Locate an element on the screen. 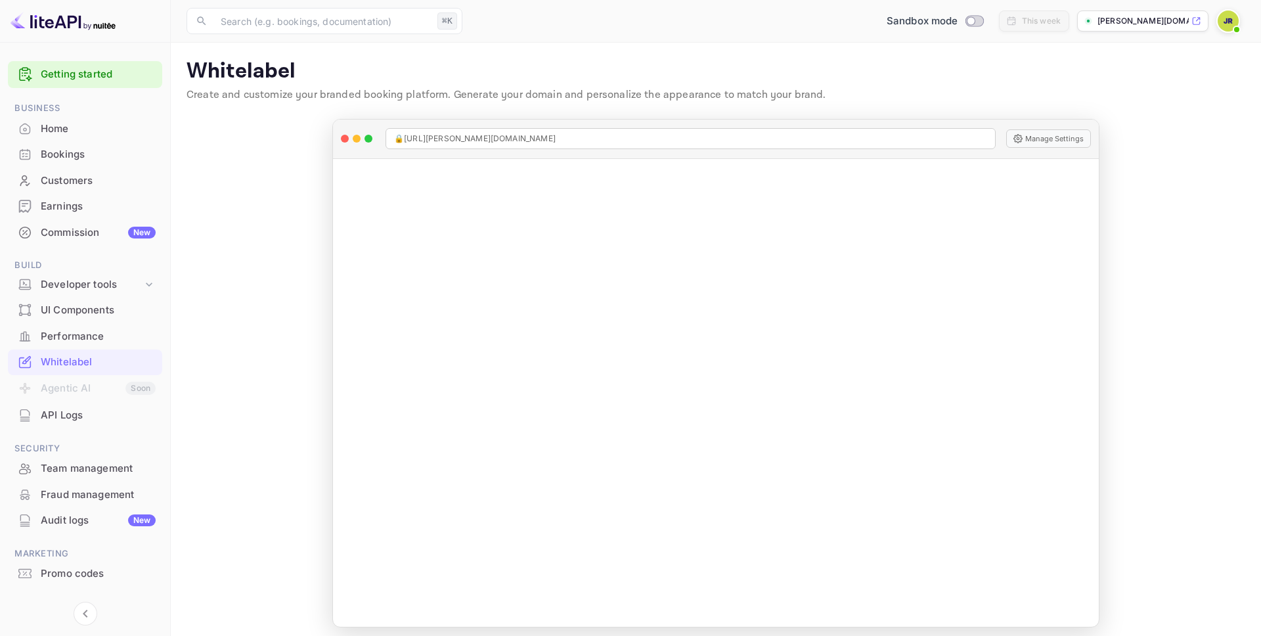 The image size is (1261, 636). div: Getting started is located at coordinates (85, 74).